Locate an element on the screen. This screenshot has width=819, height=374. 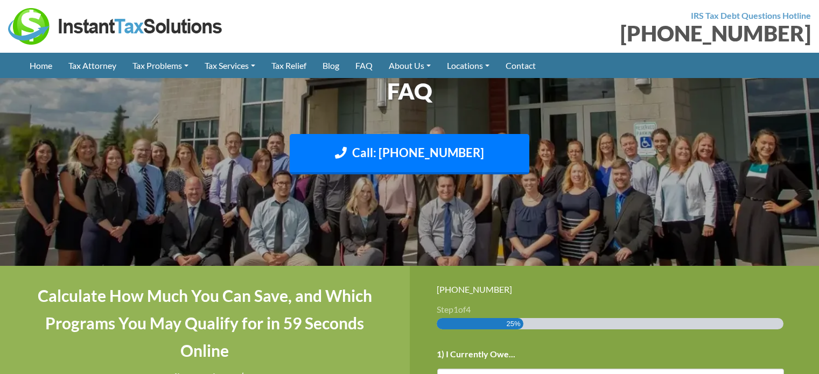
span: 25% is located at coordinates (514, 324).